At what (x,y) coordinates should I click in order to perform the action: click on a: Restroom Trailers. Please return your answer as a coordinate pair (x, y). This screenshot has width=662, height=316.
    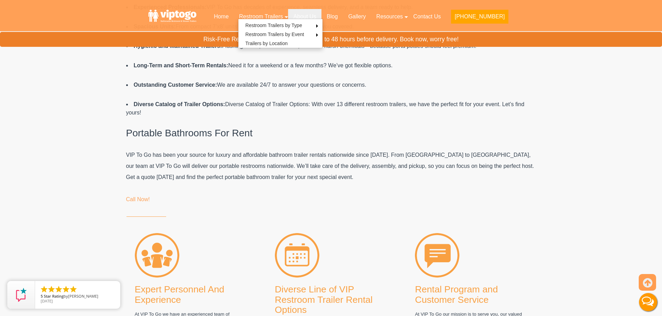
    Looking at the image, I should click on (261, 17).